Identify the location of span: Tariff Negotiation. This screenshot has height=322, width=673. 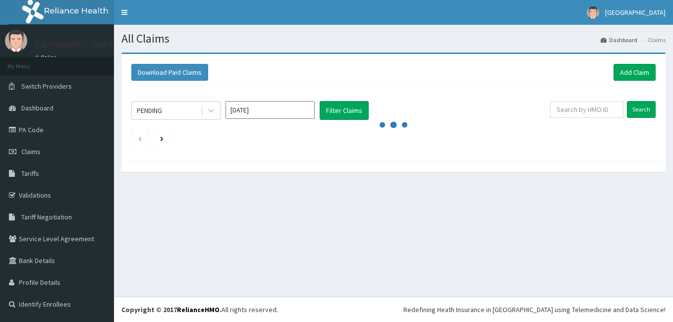
(47, 217).